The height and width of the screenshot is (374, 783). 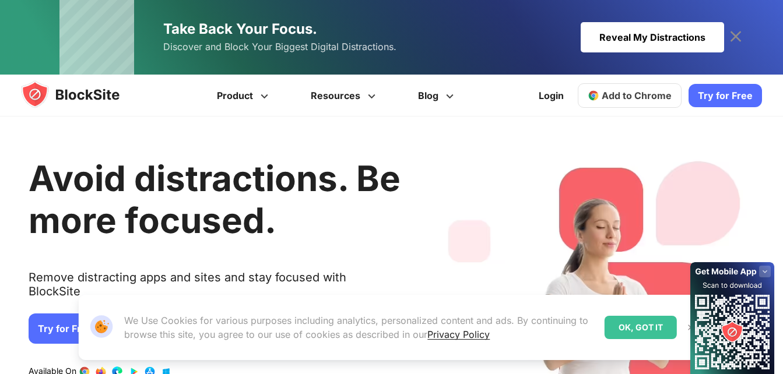 What do you see at coordinates (214, 289) in the screenshot?
I see `text: Remove distracting apps and sites and stay focused with BlockSite` at bounding box center [214, 289].